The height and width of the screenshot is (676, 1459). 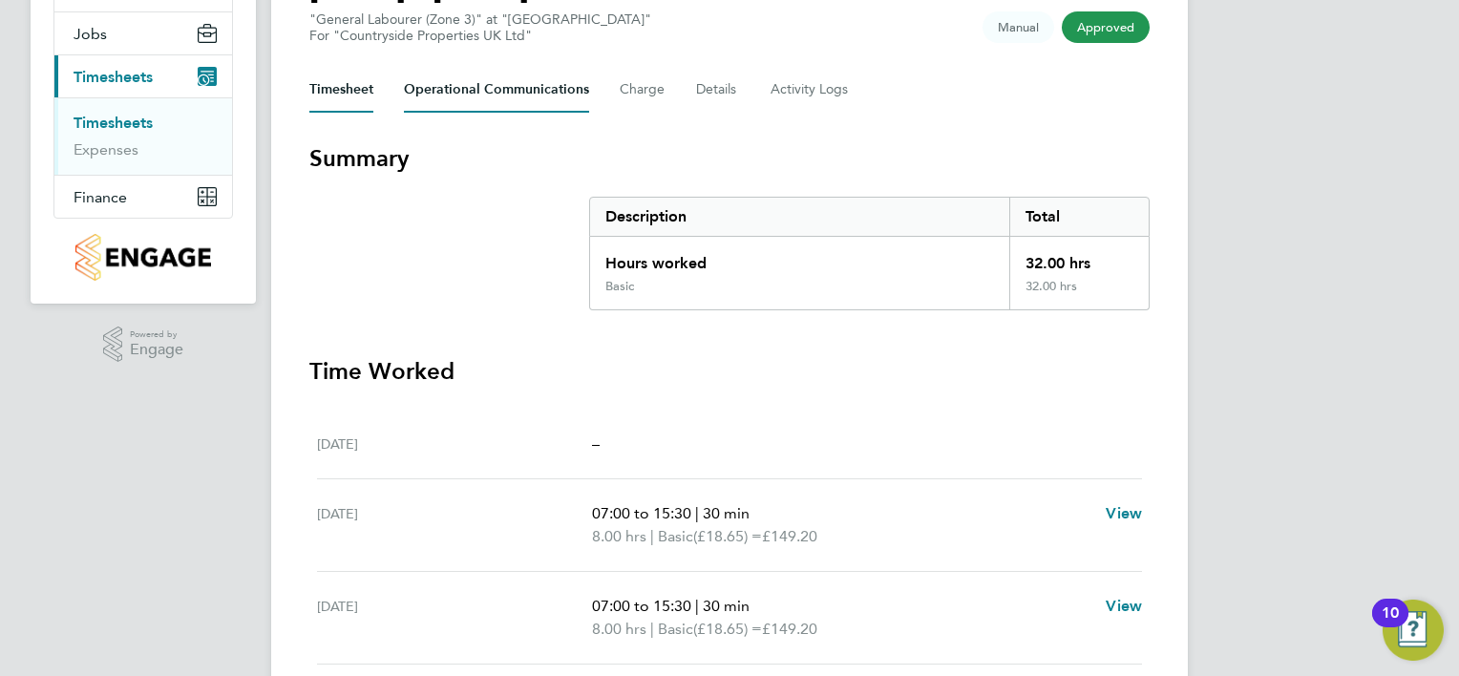 What do you see at coordinates (142, 257) in the screenshot?
I see `img: countryside-properties-logo-retina.png` at bounding box center [142, 257].